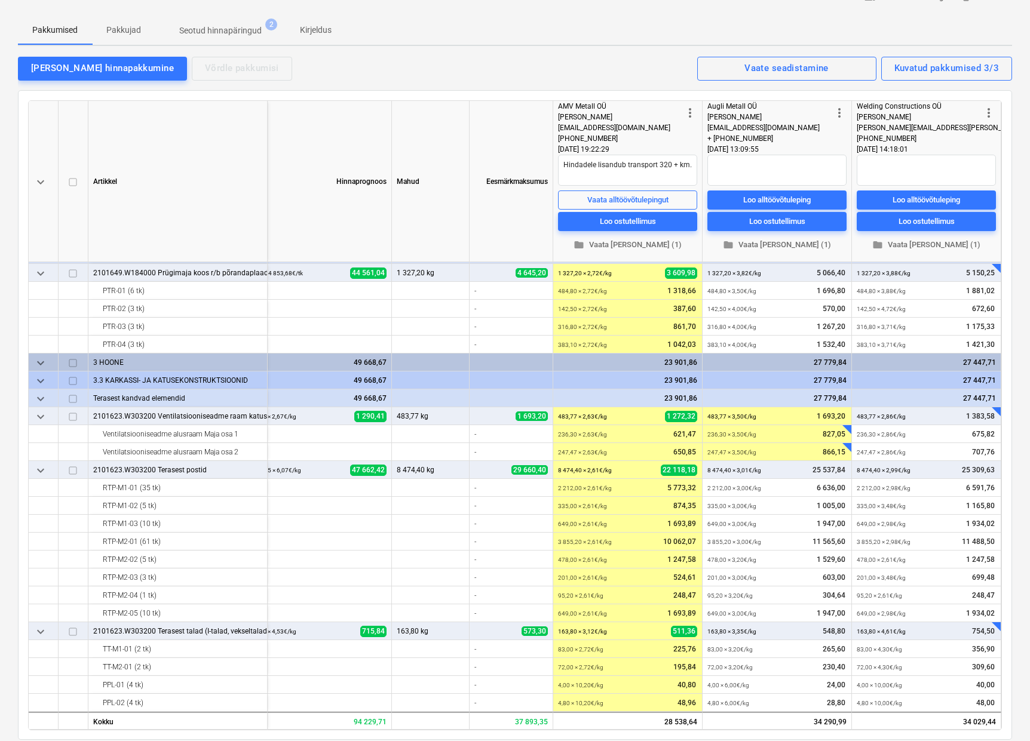  Describe the element at coordinates (582, 524) in the screenshot. I see `small: 649,00 × 2,61€ / kg` at that location.